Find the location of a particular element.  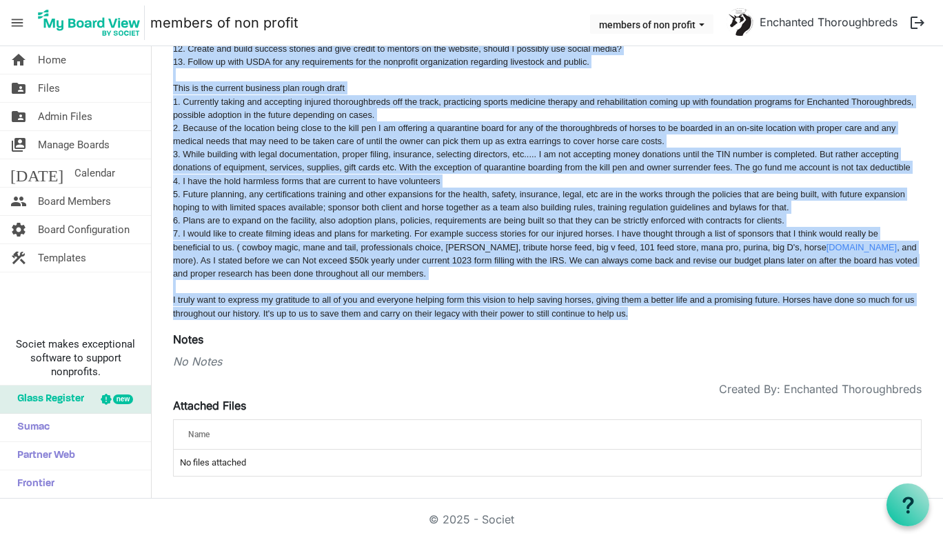

label: Attached Files is located at coordinates (210, 406).